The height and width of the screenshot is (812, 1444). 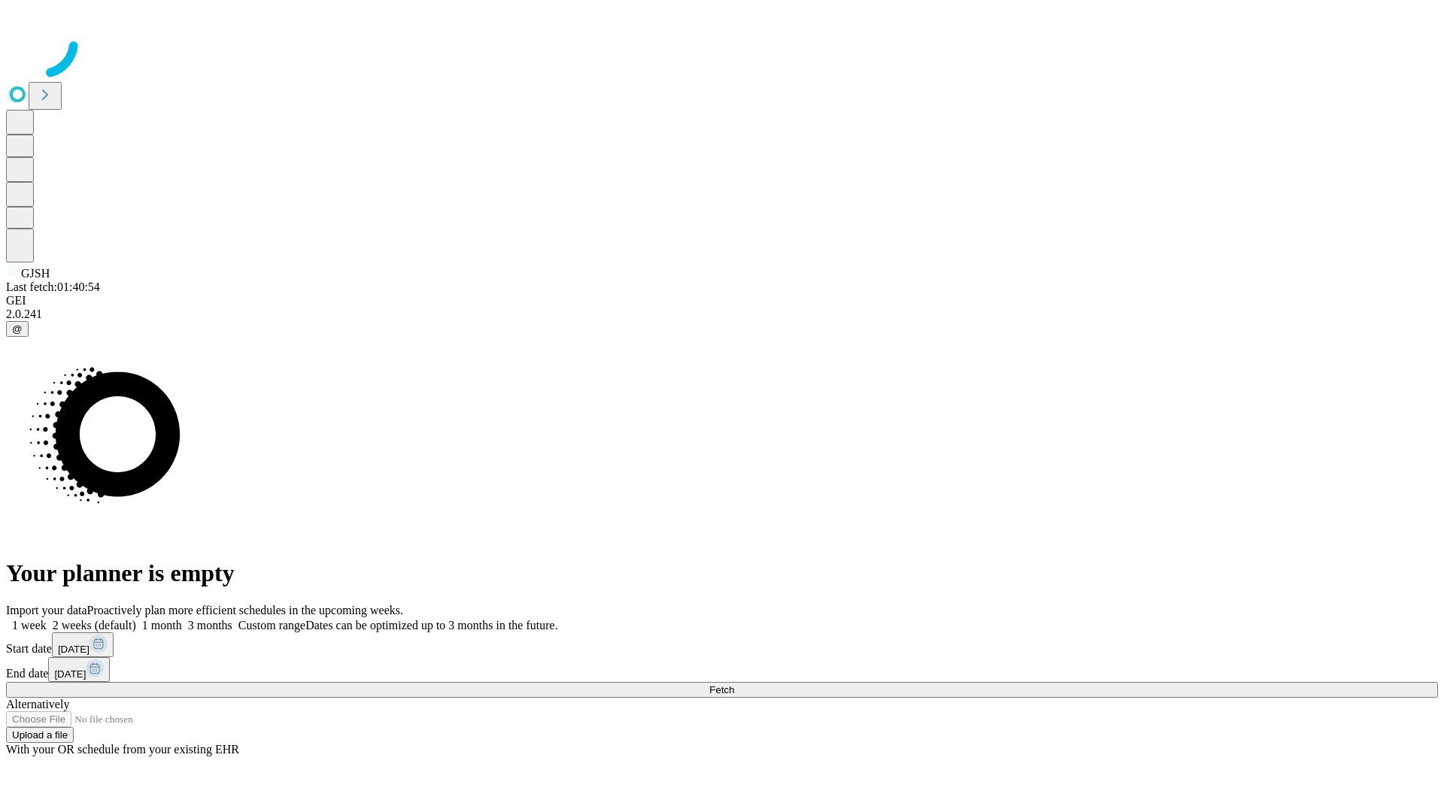 I want to click on span: Custom range, so click(x=271, y=625).